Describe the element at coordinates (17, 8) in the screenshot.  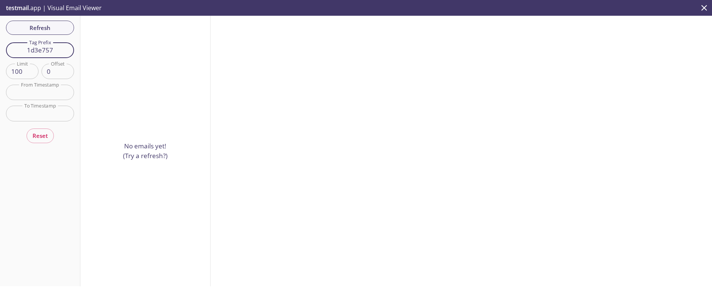
I see `span: testmail` at that location.